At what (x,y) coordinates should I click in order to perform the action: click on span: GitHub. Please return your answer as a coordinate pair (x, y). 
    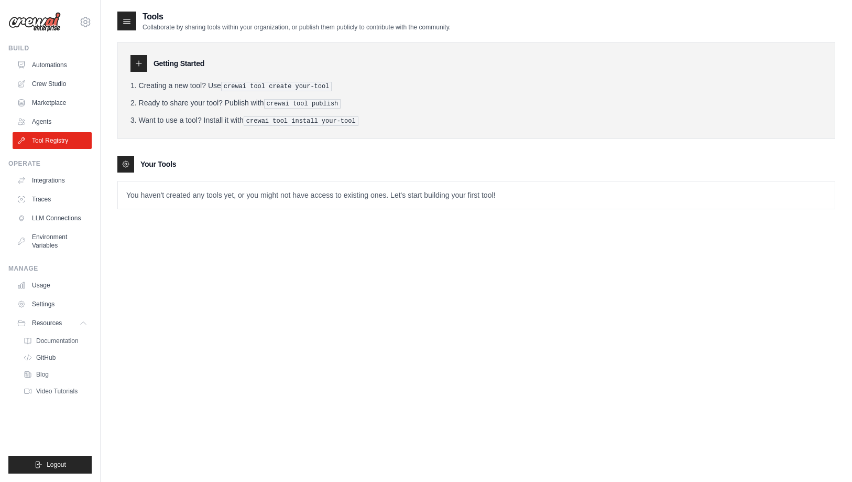
    Looking at the image, I should click on (46, 357).